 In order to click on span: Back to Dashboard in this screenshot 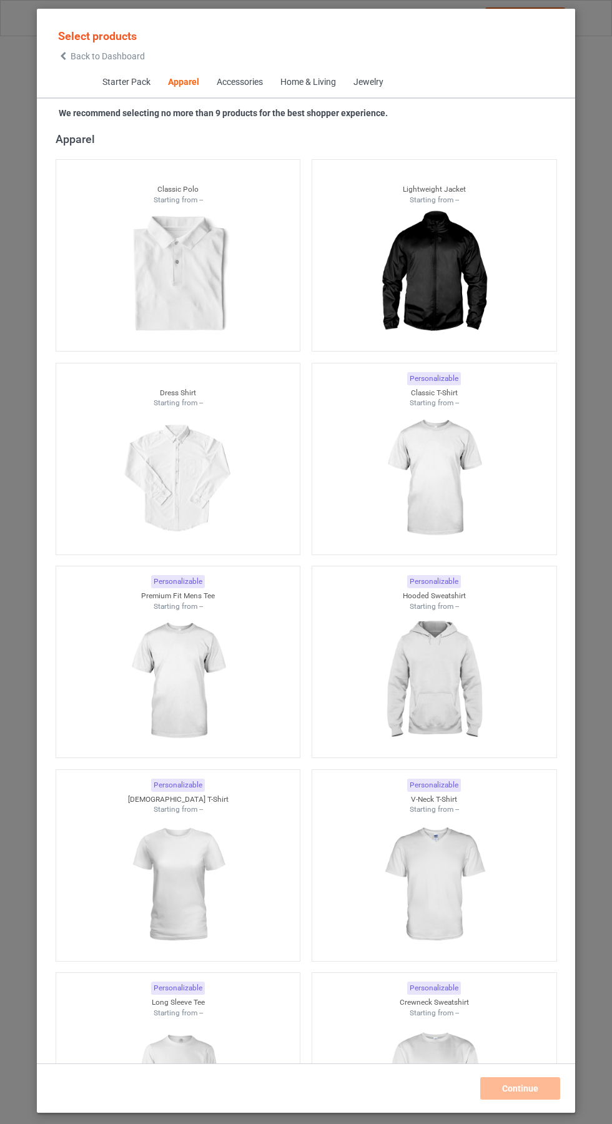, I will do `click(107, 56)`.